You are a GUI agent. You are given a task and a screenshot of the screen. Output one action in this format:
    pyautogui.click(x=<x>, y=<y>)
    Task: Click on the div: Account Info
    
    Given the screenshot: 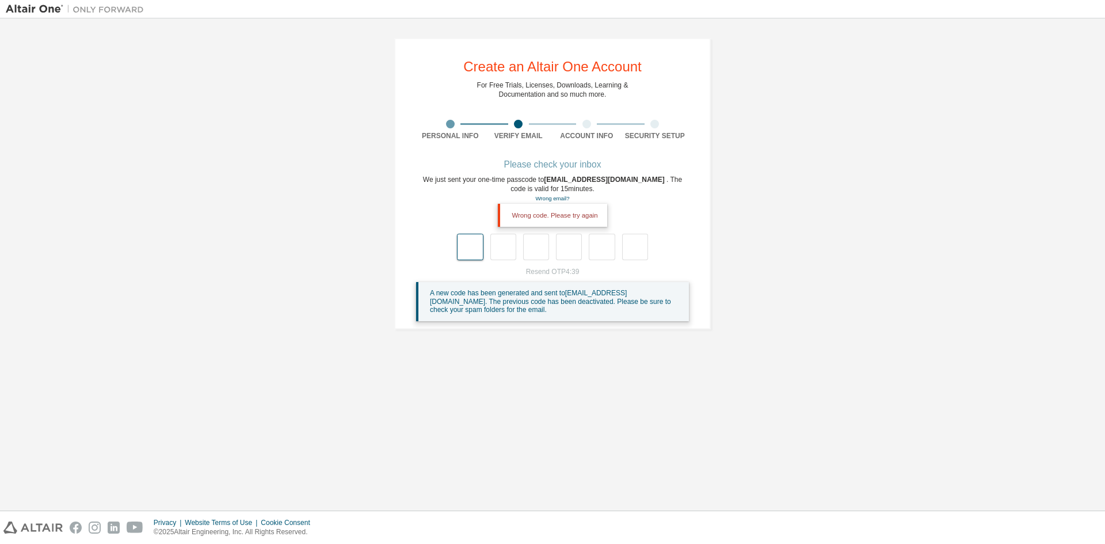 What is the action you would take?
    pyautogui.click(x=586, y=136)
    